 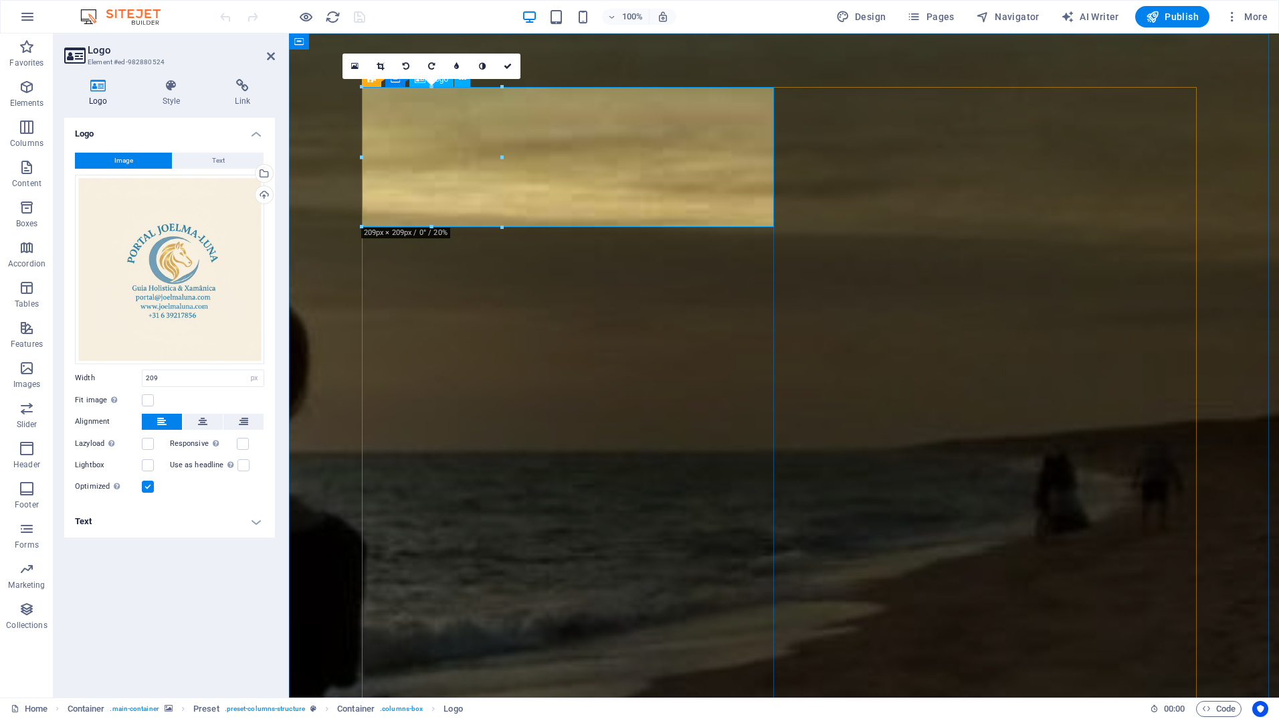 I want to click on span: . columns-box, so click(x=401, y=709).